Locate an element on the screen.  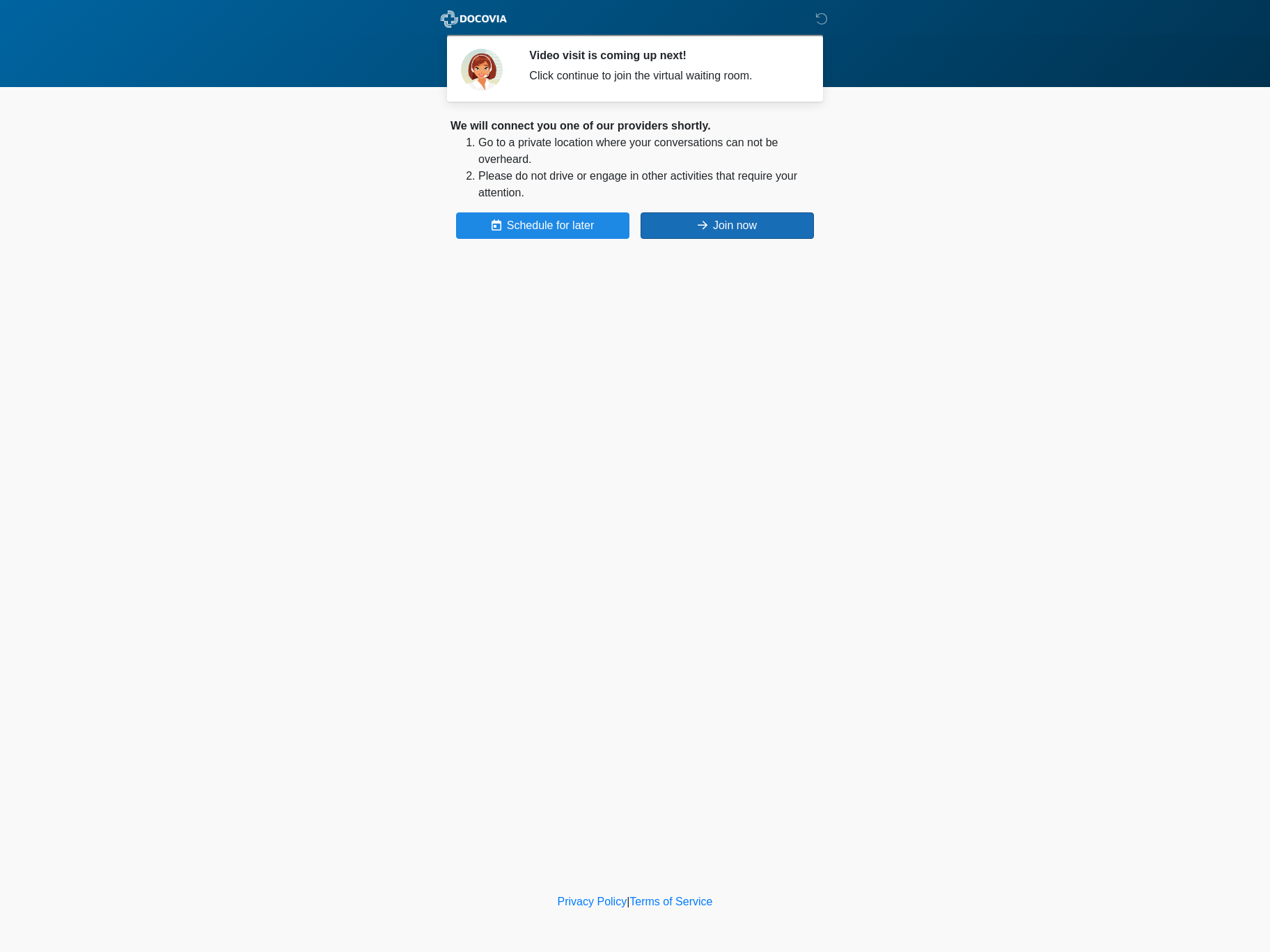
a: Privacy Policy is located at coordinates (593, 901).